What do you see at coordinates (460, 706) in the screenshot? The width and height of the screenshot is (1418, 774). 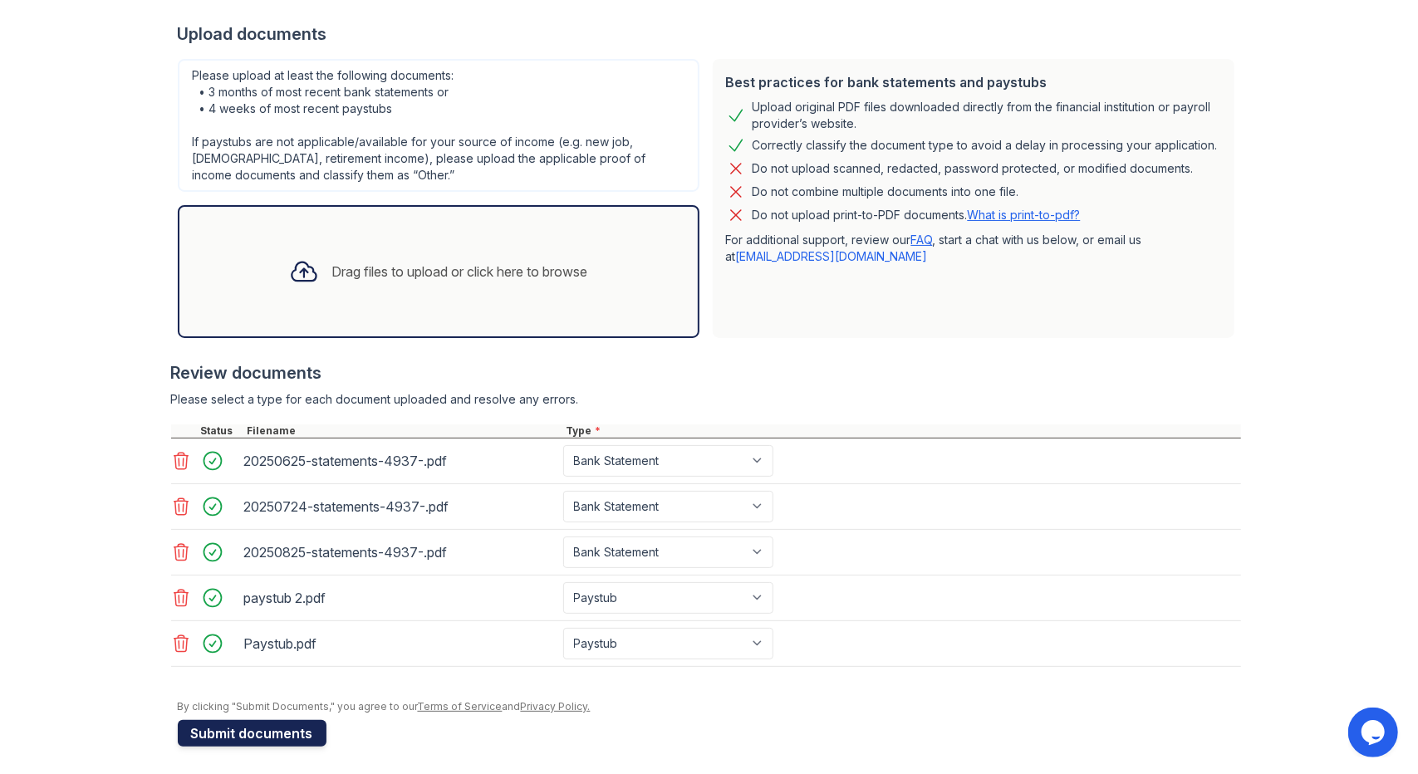 I see `a: Terms of Service` at bounding box center [460, 706].